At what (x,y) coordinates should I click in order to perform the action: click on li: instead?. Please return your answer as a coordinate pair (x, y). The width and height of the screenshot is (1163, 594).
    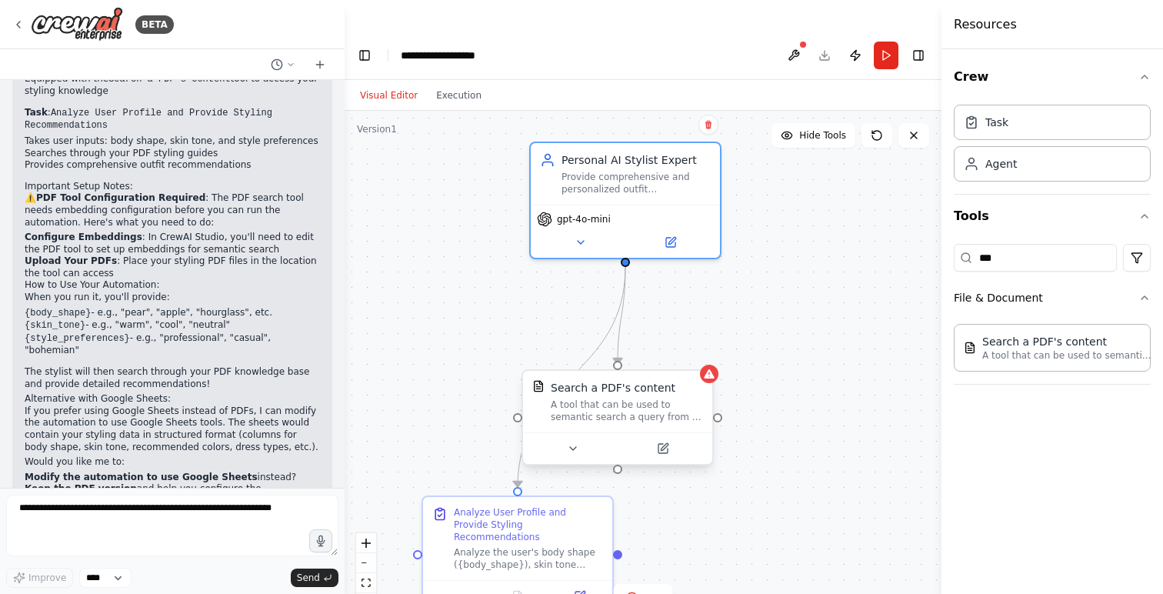
    Looking at the image, I should click on (172, 478).